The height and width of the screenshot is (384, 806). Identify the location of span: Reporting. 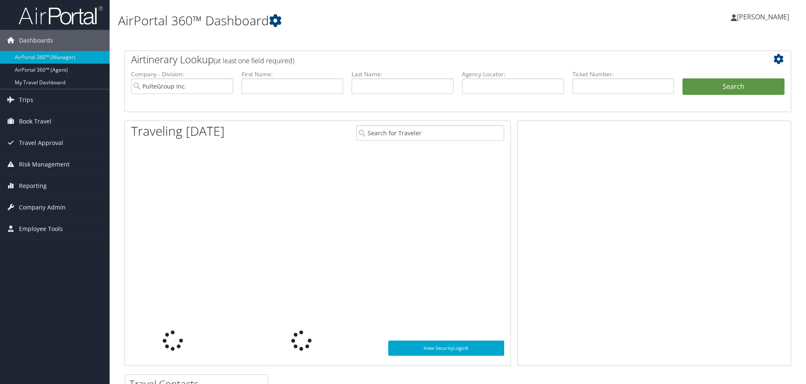
(33, 186).